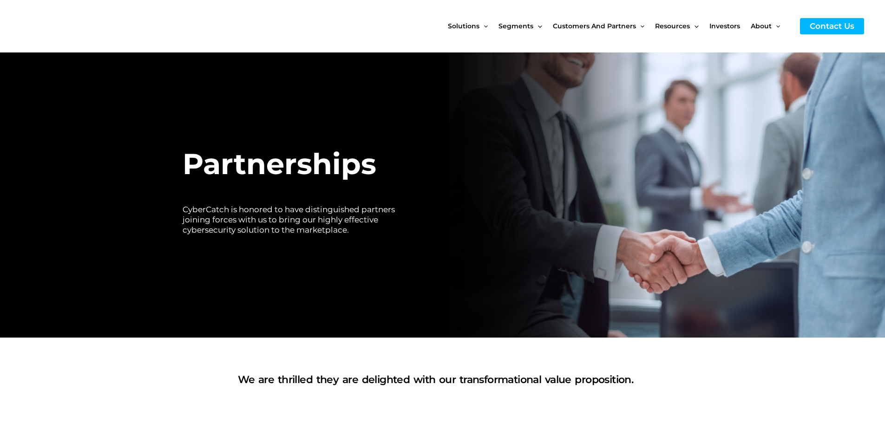  I want to click on span: Segments, so click(516, 26).